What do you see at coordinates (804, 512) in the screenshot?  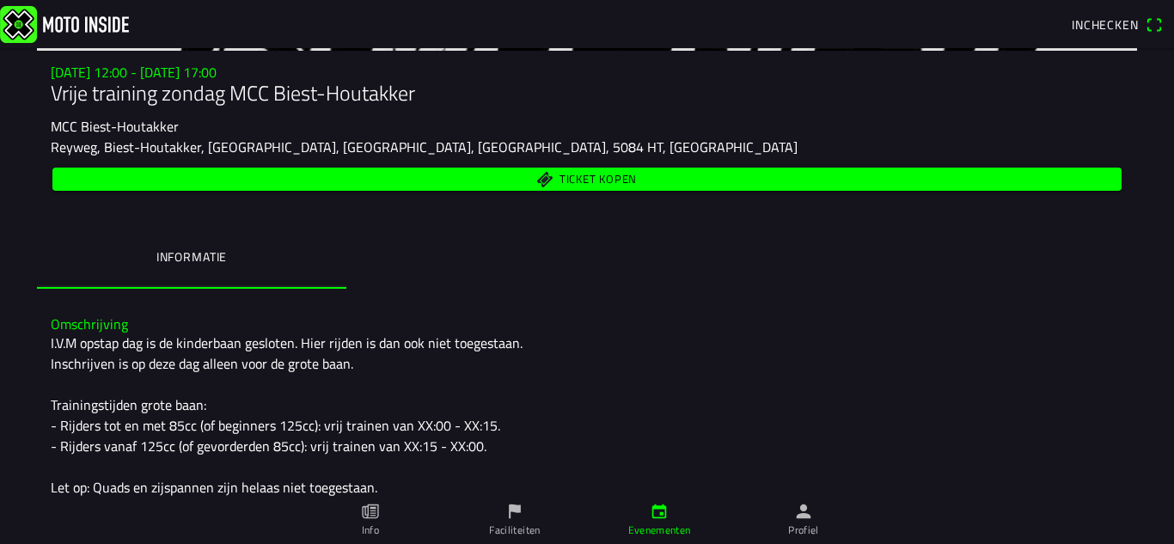 I see `ion-icon: person` at bounding box center [804, 512].